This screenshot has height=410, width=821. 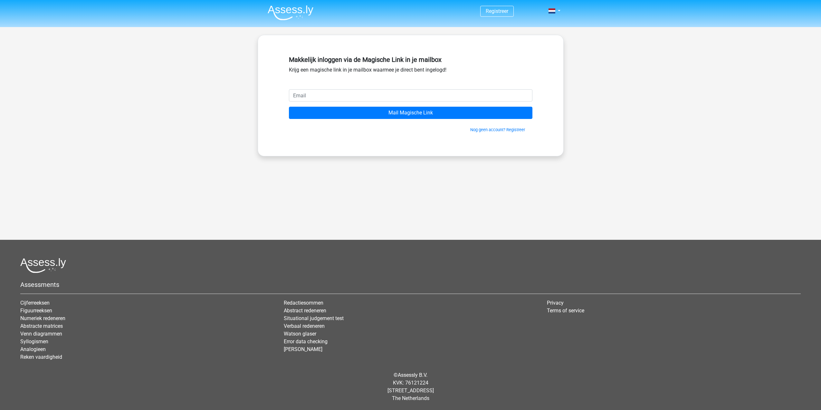 What do you see at coordinates (304, 326) in the screenshot?
I see `a: Verbaal redeneren` at bounding box center [304, 326].